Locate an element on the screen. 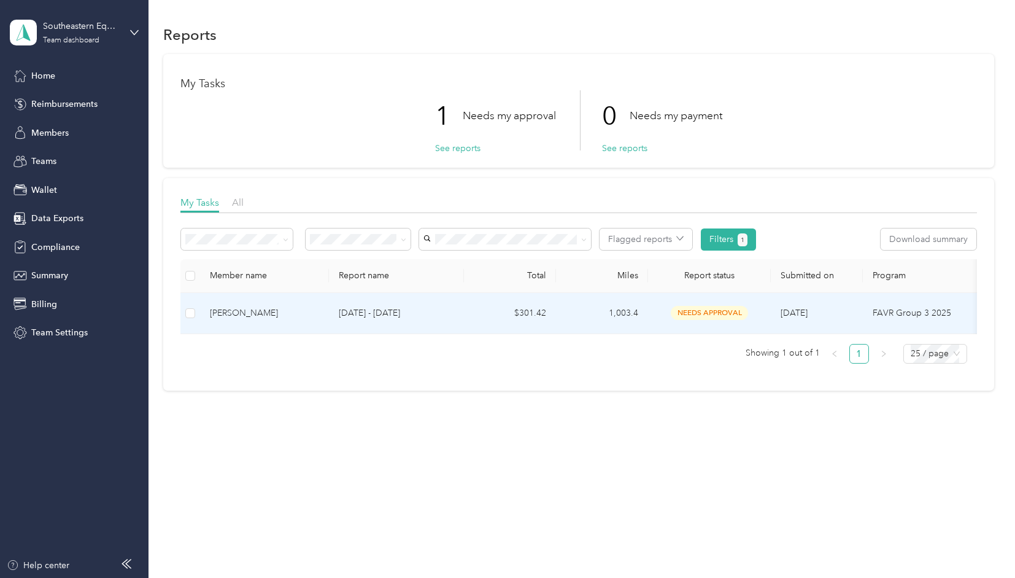 The image size is (1015, 578). span: All is located at coordinates (238, 202).